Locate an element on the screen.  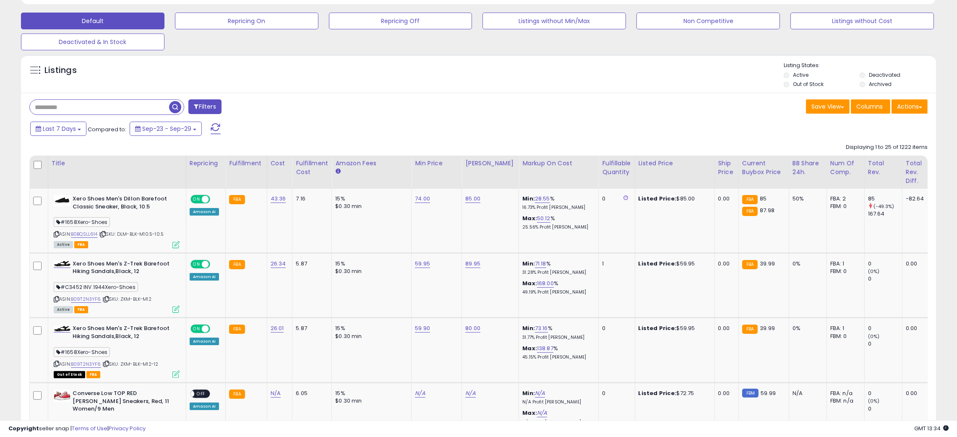
button: Repricing On is located at coordinates (247, 21).